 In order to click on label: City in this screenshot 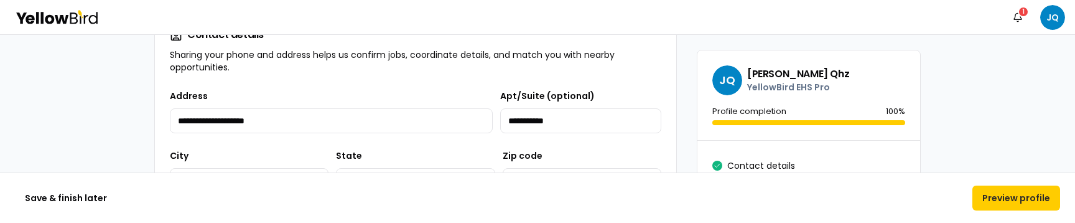, I will do `click(179, 156)`.